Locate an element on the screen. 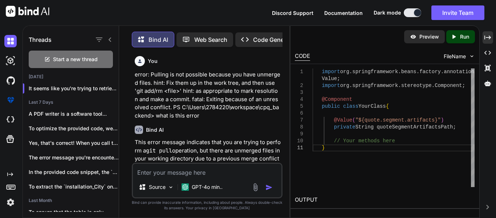 The height and width of the screenshot is (218, 496). p: GPT-4o min.. is located at coordinates (207, 187).